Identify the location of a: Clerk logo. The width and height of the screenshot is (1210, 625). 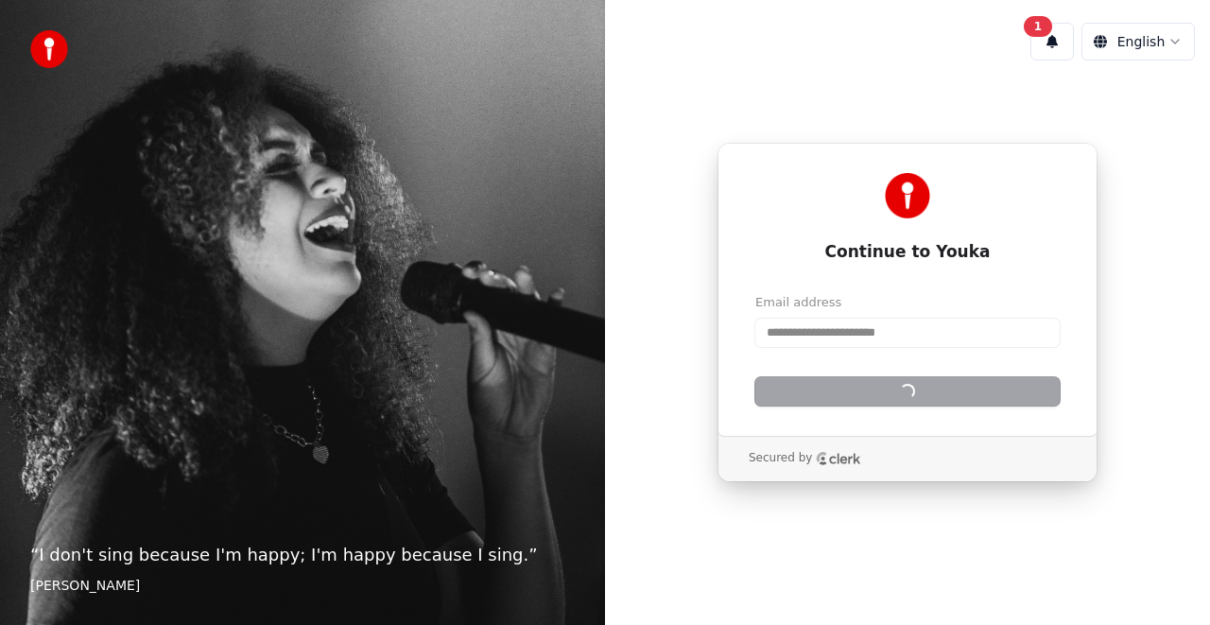
(838, 458).